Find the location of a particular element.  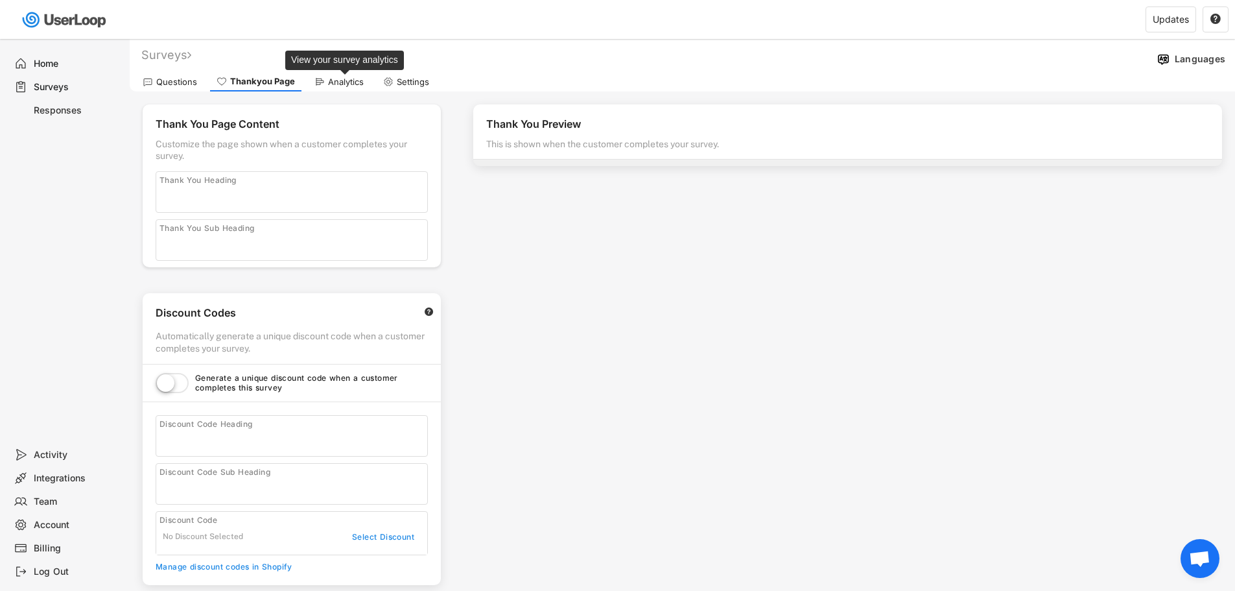

div: Activity is located at coordinates (77, 455).